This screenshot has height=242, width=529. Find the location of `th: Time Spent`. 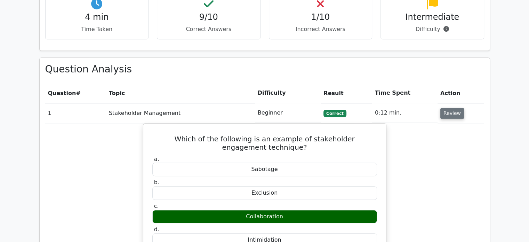

th: Time Spent is located at coordinates (405, 93).